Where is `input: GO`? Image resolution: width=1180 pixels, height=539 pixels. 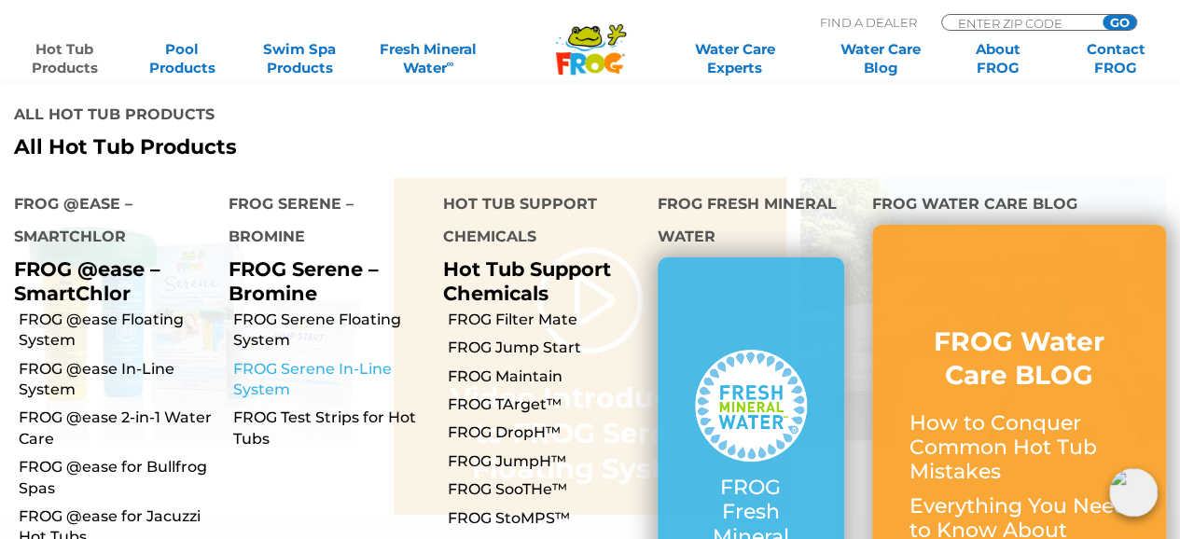 input: GO is located at coordinates (1119, 22).